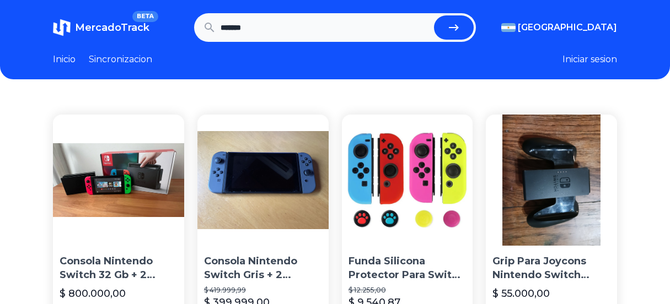  Describe the element at coordinates (508, 28) in the screenshot. I see `img: Argentina` at that location.